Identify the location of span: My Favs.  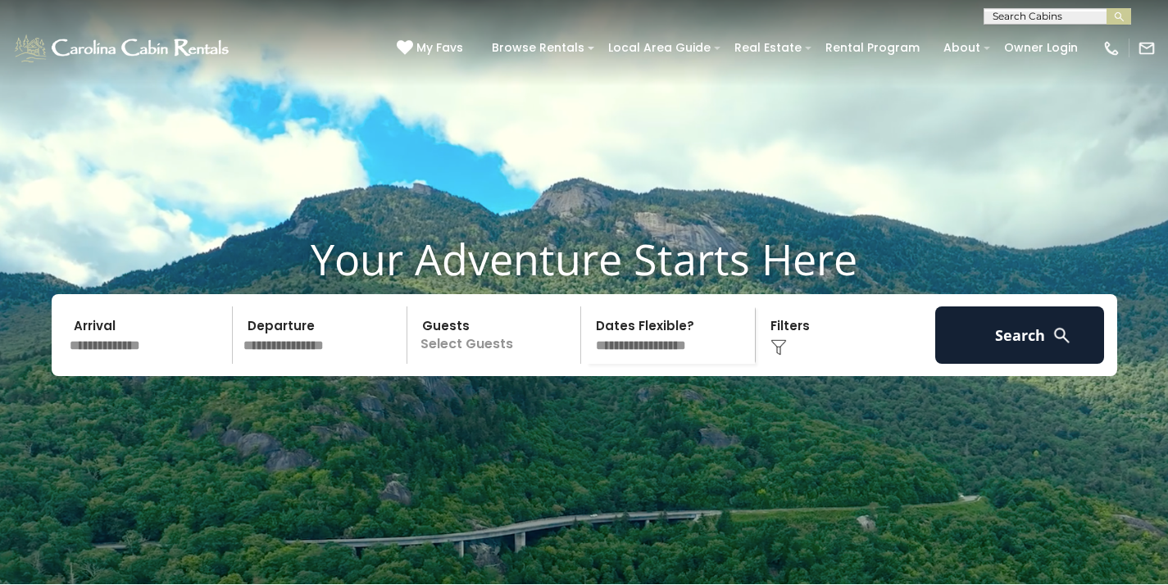
(439, 48).